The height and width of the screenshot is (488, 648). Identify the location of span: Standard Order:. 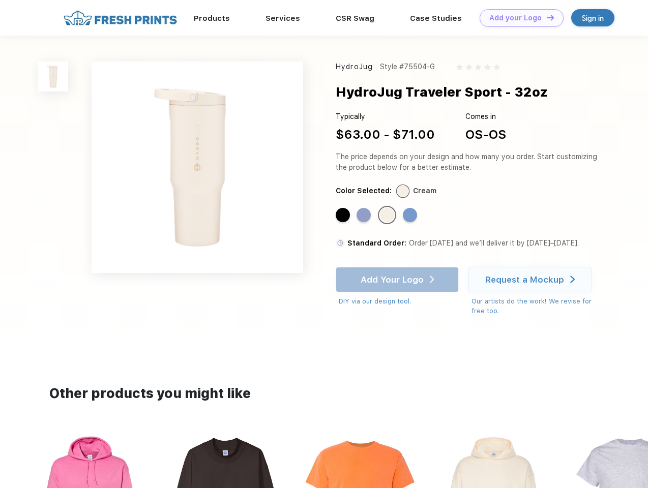
(377, 243).